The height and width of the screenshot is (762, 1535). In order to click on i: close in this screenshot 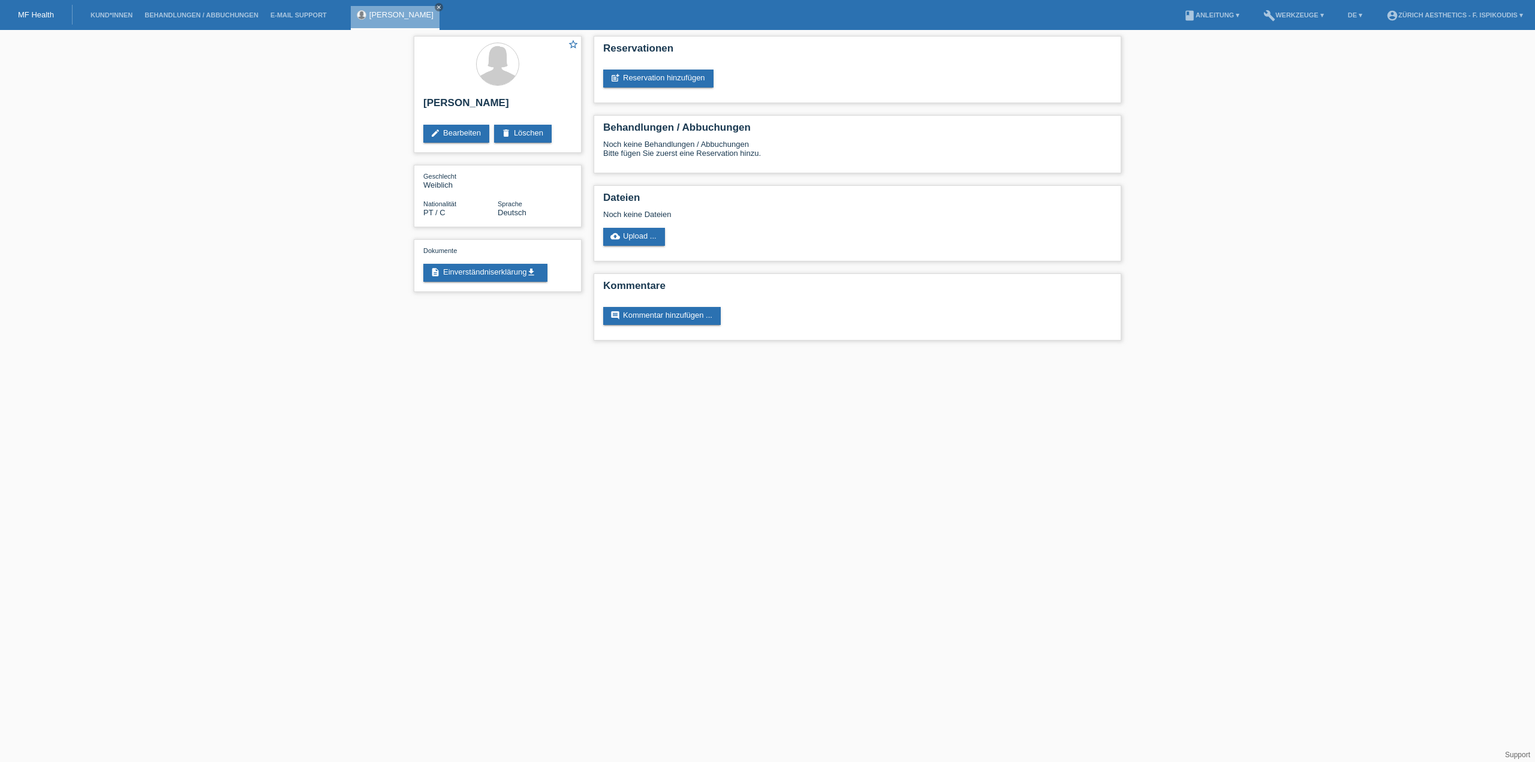, I will do `click(439, 7)`.